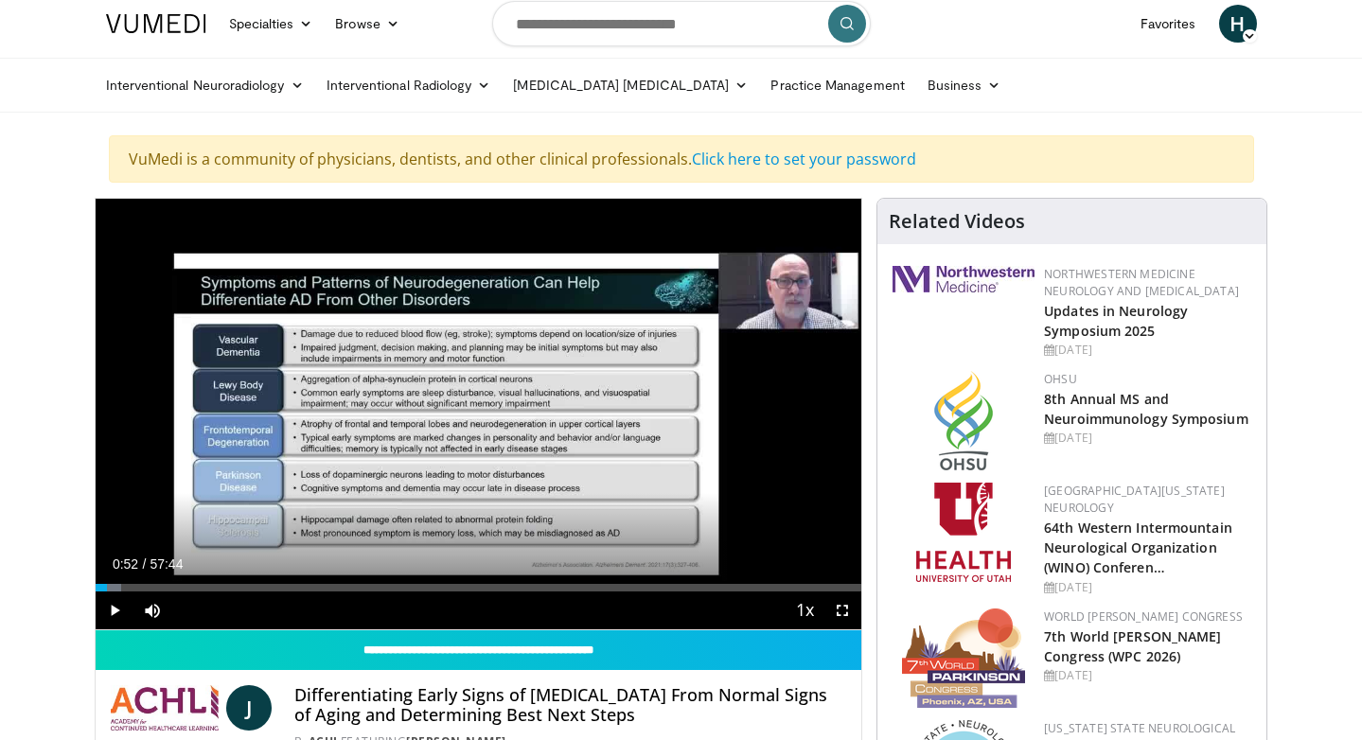 The width and height of the screenshot is (1362, 740). I want to click on a: Interventional Neuroradiology, so click(204, 85).